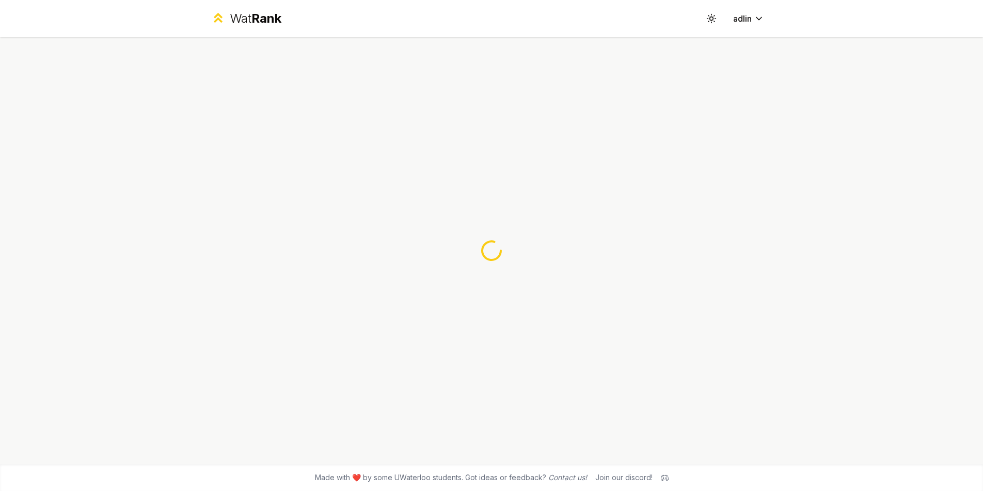  Describe the element at coordinates (742, 19) in the screenshot. I see `span: adlin` at that location.